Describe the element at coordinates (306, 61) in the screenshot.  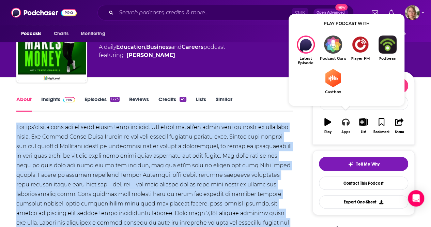
I see `span: Latest Episode` at that location.